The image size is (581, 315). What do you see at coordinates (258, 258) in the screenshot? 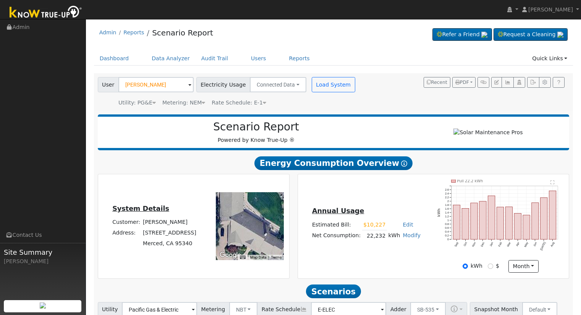
I see `button: Map Data` at bounding box center [258, 258].